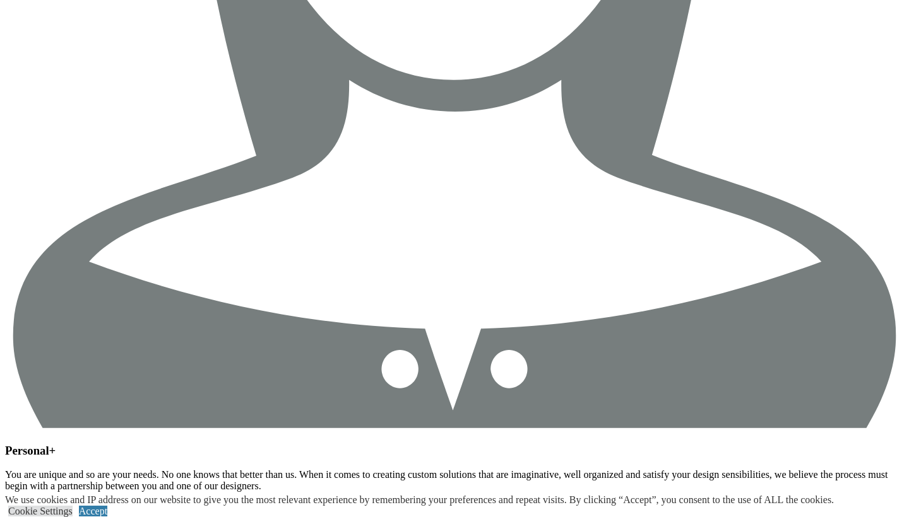 The width and height of the screenshot is (909, 517). Describe the element at coordinates (40, 511) in the screenshot. I see `a: Cookie Settings` at that location.